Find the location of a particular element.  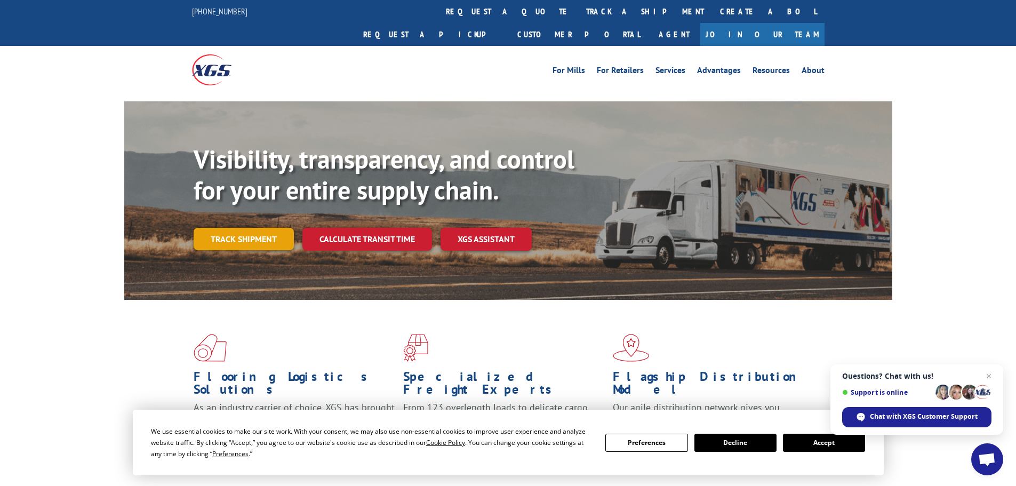

a: Join Our Team is located at coordinates (762, 34).